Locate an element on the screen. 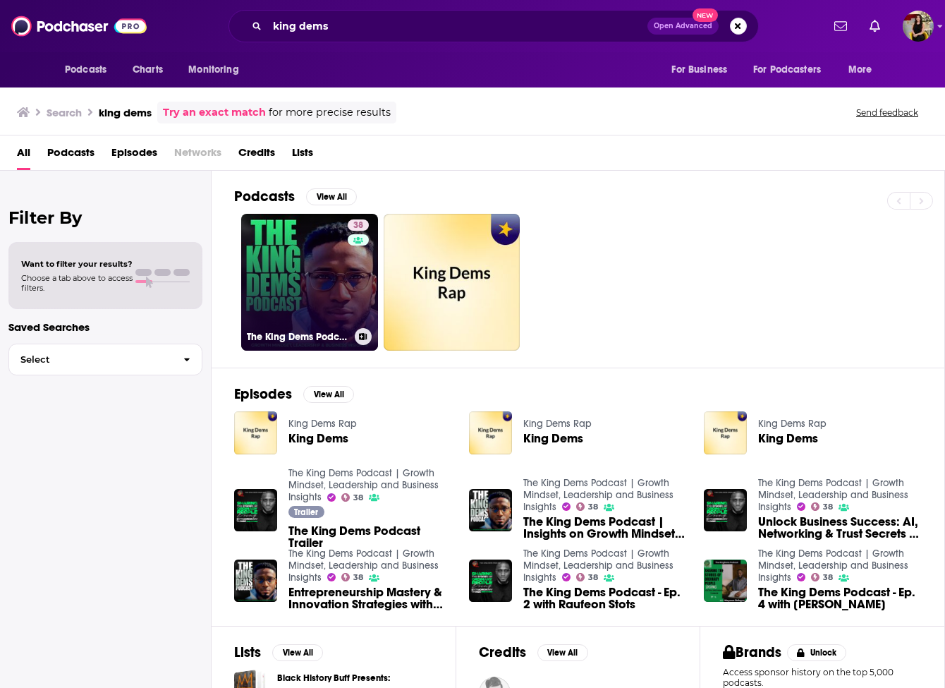 The height and width of the screenshot is (688, 945). a: 38The King Dems Podcast | Growth Mindset, Leadership and Business Insights is located at coordinates (310, 282).